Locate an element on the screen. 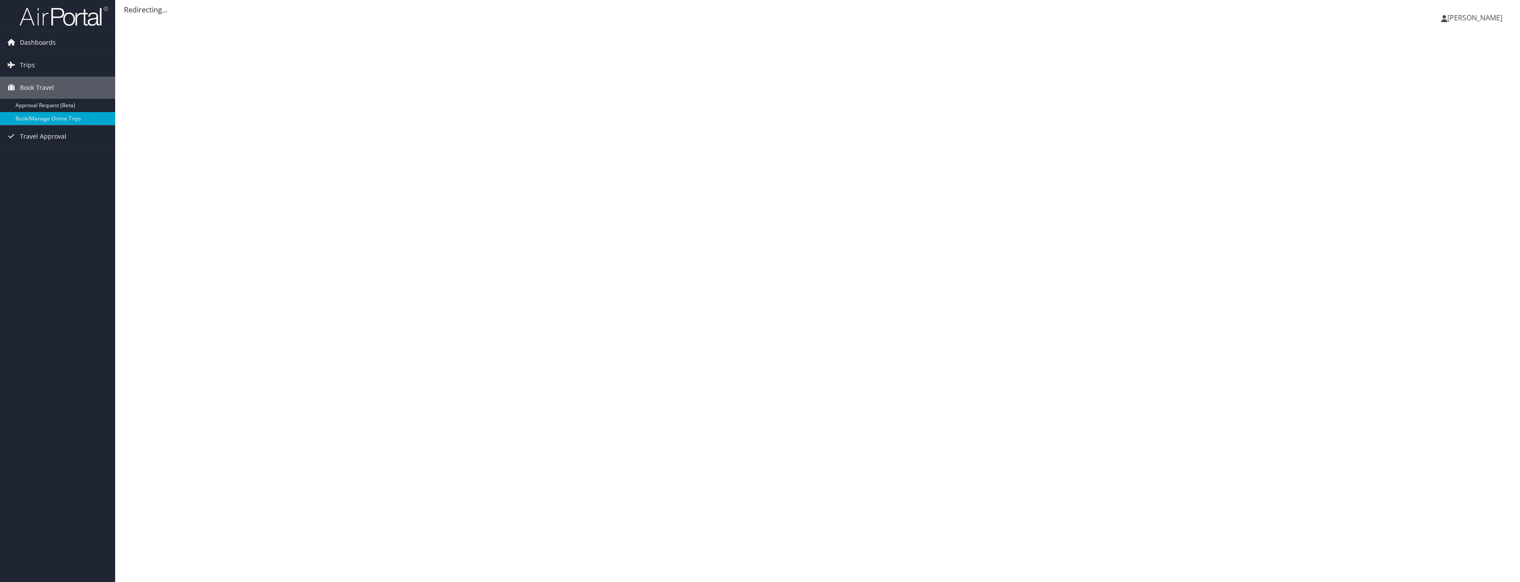  span: Dashboards is located at coordinates (38, 43).